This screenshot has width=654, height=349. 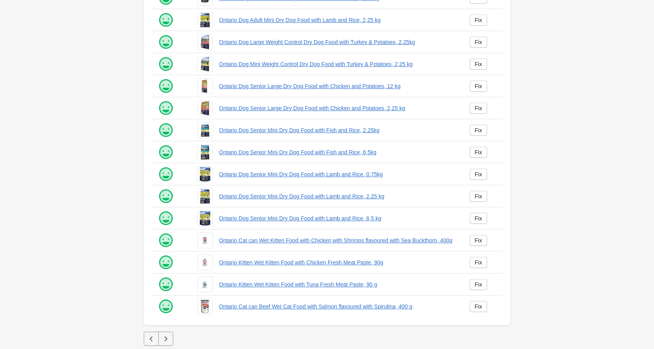 I want to click on a: Ontario Dog Senior Large Dry Dog Food with Chicken and Potatoes, 12 kg, so click(x=338, y=86).